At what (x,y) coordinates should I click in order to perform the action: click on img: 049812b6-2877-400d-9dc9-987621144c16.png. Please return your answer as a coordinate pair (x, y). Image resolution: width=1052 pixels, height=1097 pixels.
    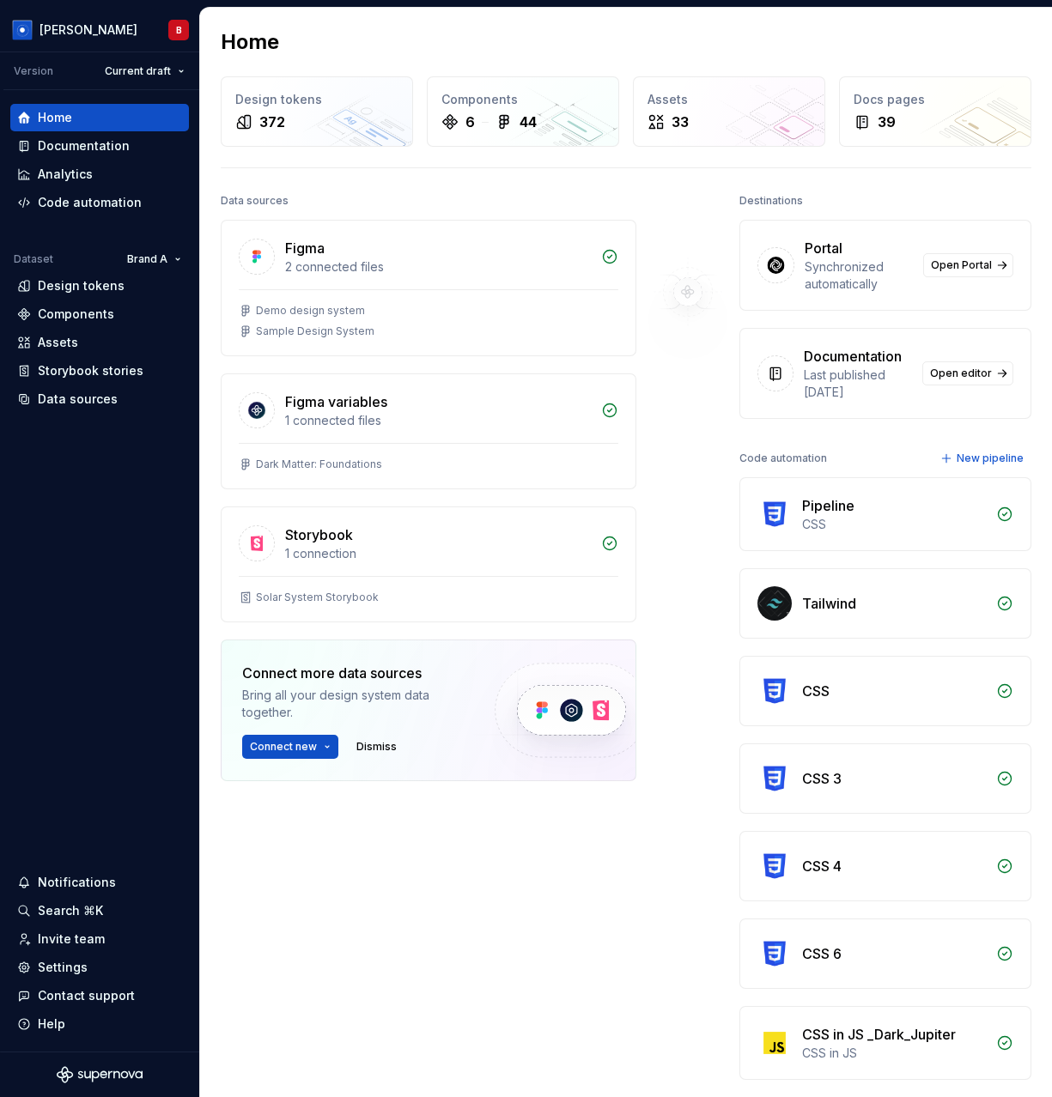
    Looking at the image, I should click on (22, 30).